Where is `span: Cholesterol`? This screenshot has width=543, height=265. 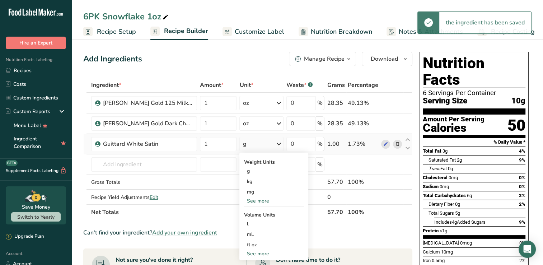 span: Cholesterol is located at coordinates (435, 177).